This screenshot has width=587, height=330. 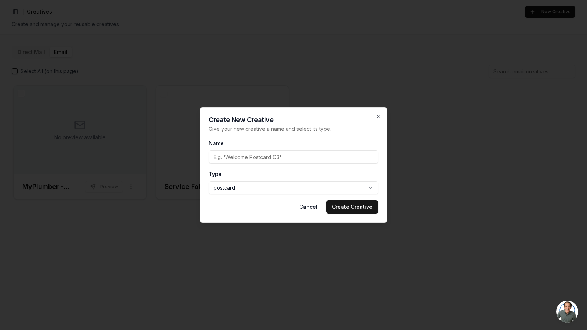 What do you see at coordinates (352, 207) in the screenshot?
I see `button: Create Creative` at bounding box center [352, 207].